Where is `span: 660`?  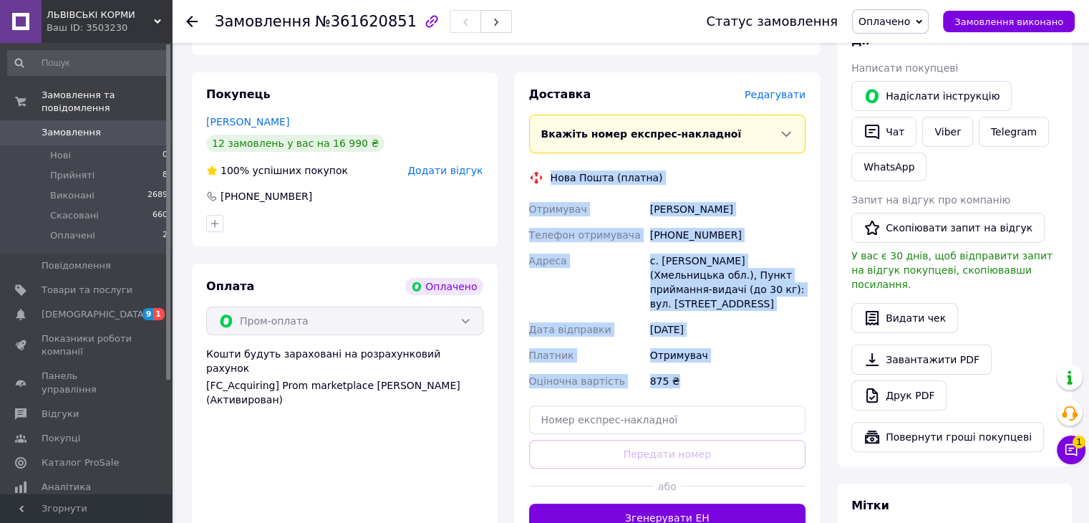
span: 660 is located at coordinates (160, 215).